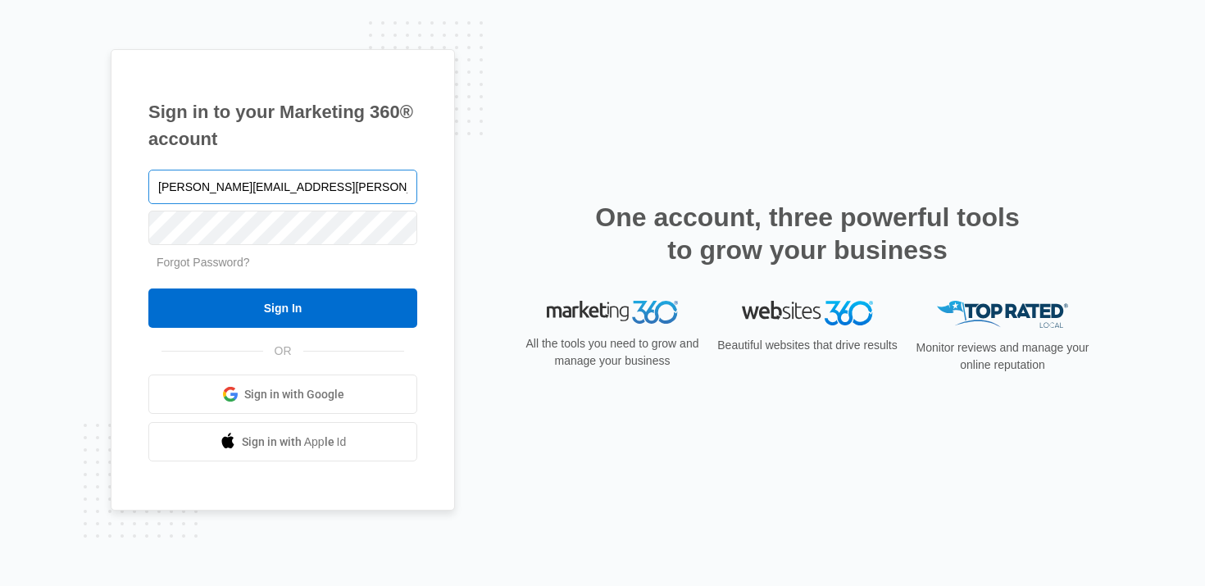 The width and height of the screenshot is (1205, 586). What do you see at coordinates (807, 234) in the screenshot?
I see `h2: One account, three powerful tools to grow your business` at bounding box center [807, 234].